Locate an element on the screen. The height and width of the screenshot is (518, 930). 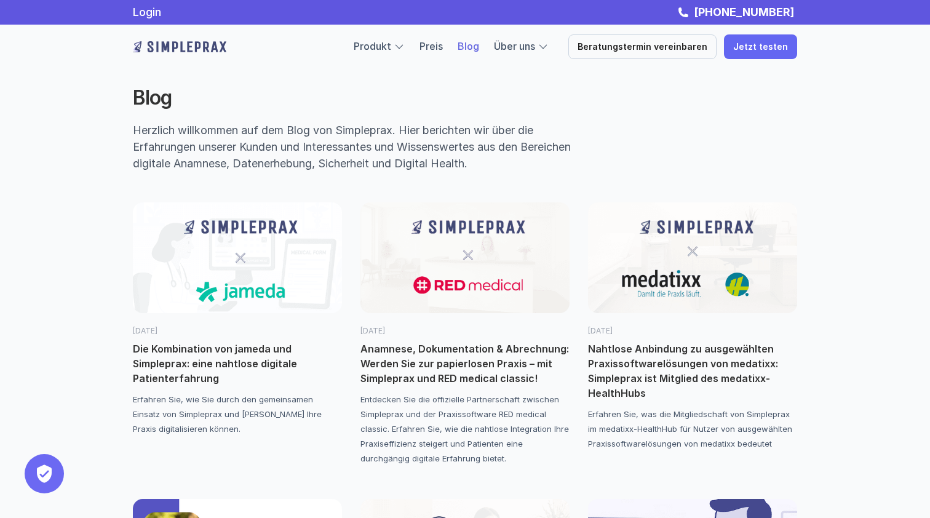
a: Beratungstermin vereinbaren is located at coordinates (642, 47).